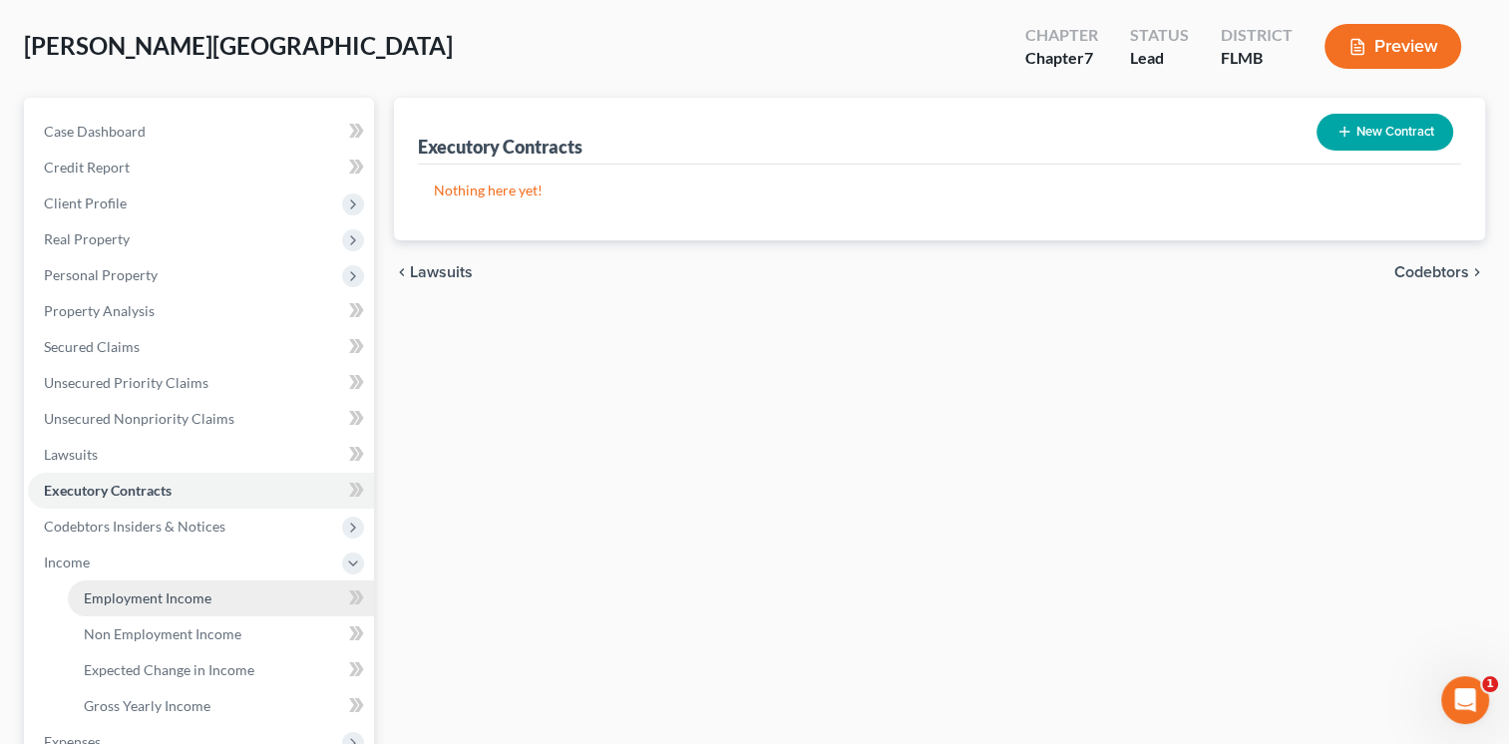 The height and width of the screenshot is (744, 1509). I want to click on a: Gross Yearly Income, so click(220, 706).